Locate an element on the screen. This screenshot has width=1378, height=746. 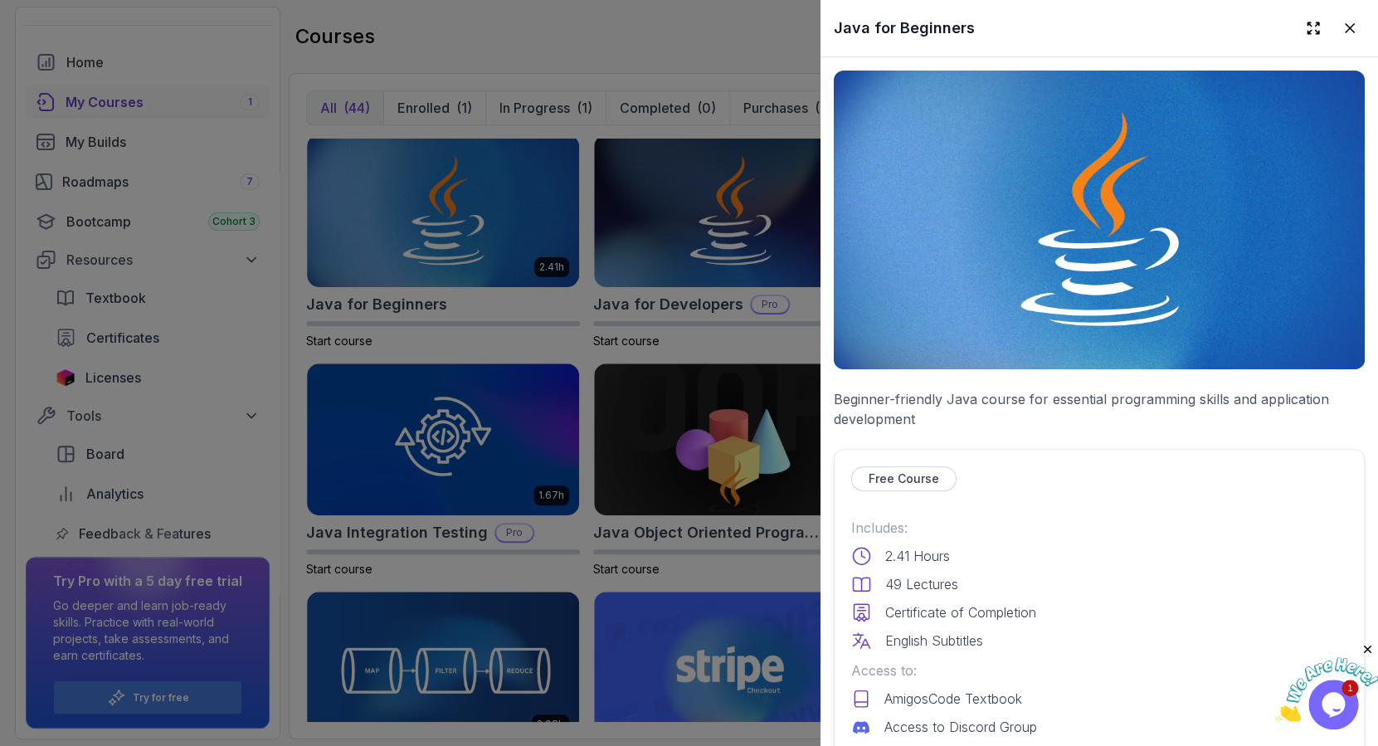
p: Includes: is located at coordinates (1099, 528).